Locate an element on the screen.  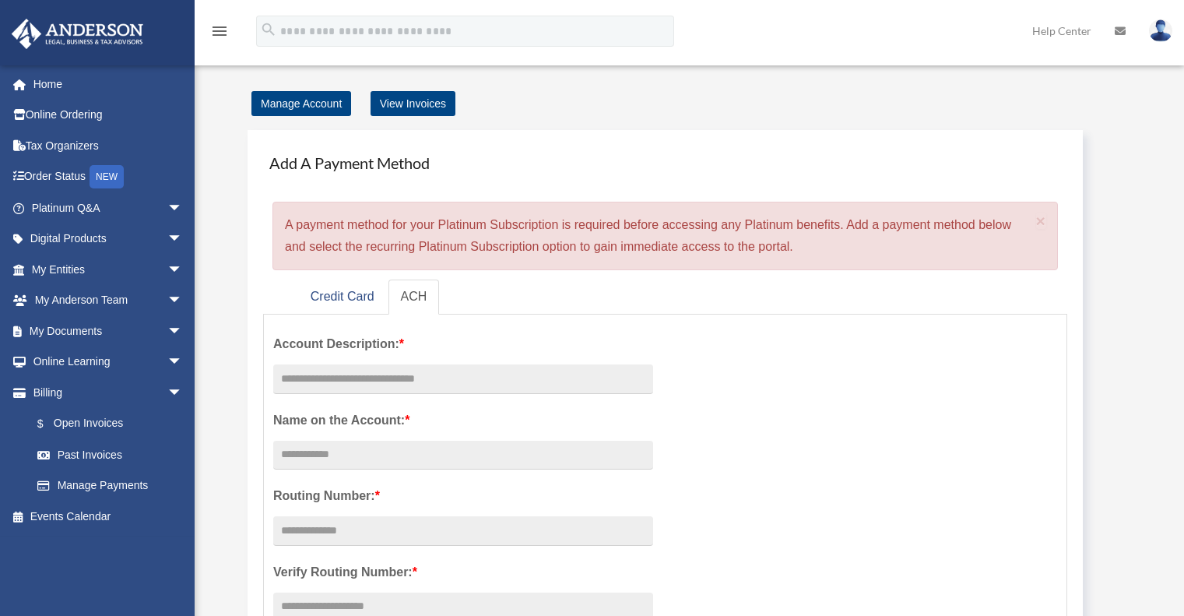
a: Home is located at coordinates (108, 84).